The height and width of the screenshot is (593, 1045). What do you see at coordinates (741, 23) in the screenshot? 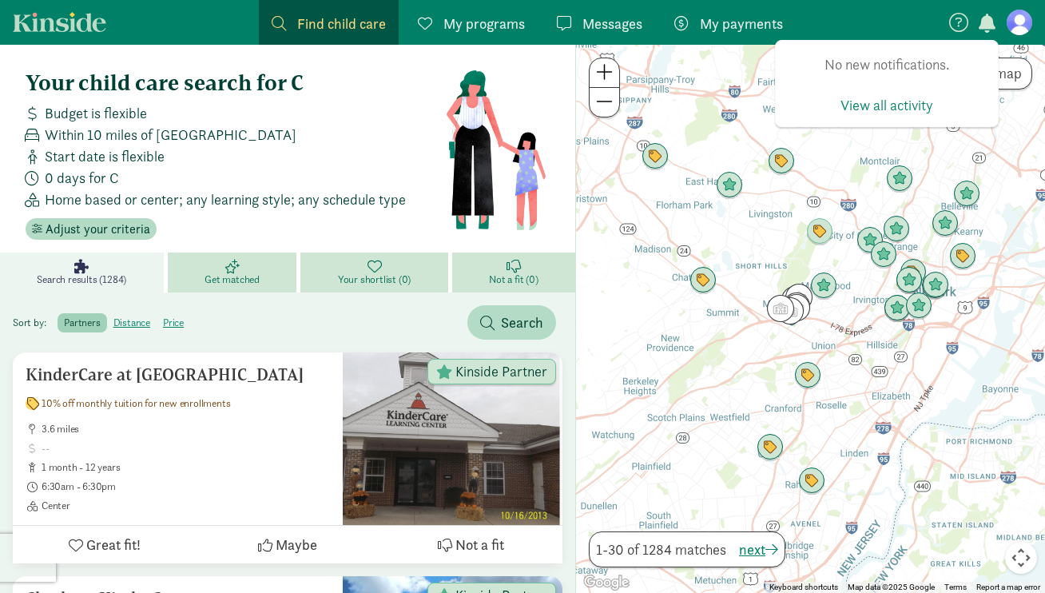
I see `span: My payments` at bounding box center [741, 23].